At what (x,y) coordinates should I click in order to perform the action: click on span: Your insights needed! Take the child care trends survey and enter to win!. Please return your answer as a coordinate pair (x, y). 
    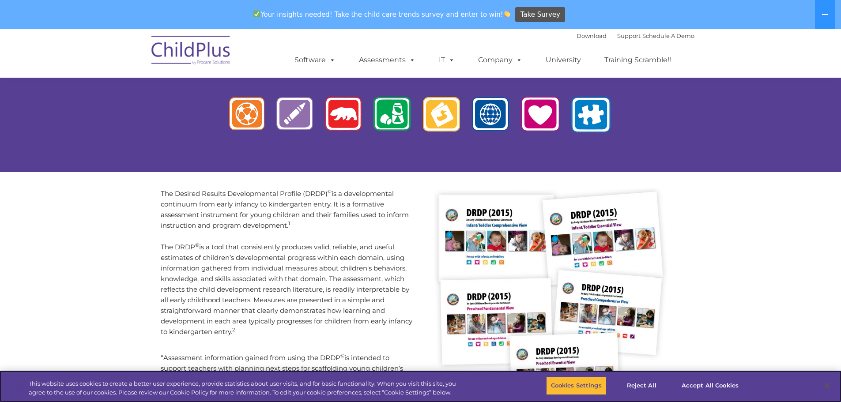
    Looking at the image, I should click on (382, 14).